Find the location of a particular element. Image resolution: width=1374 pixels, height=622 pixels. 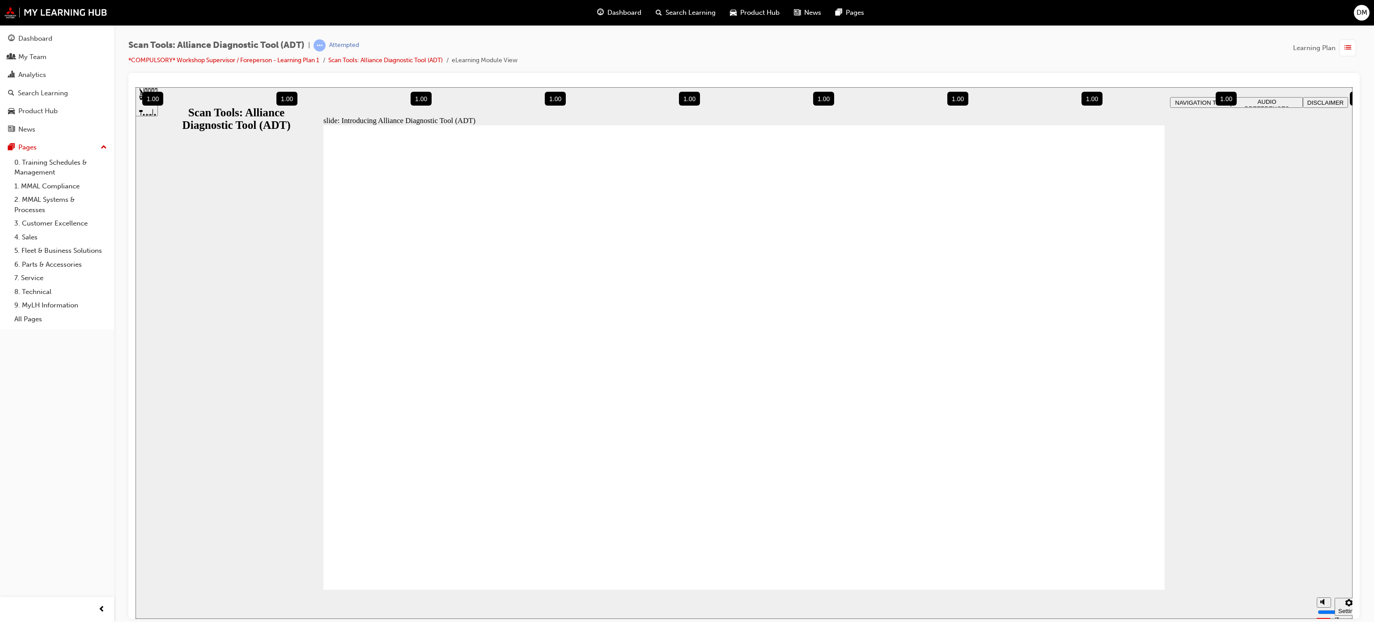

div: Analytics is located at coordinates (32, 75).